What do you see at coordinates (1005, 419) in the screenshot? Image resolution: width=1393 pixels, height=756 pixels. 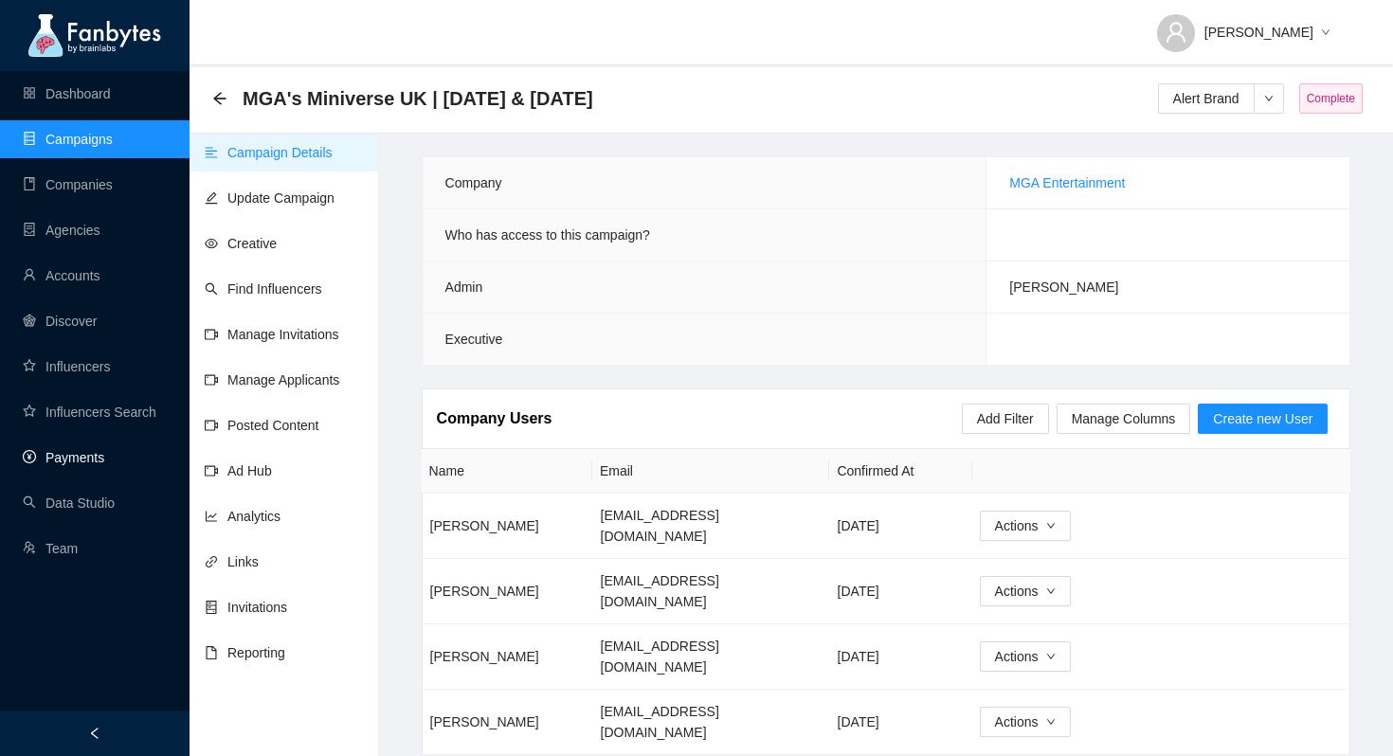 I see `span: Add Filter` at bounding box center [1005, 419].